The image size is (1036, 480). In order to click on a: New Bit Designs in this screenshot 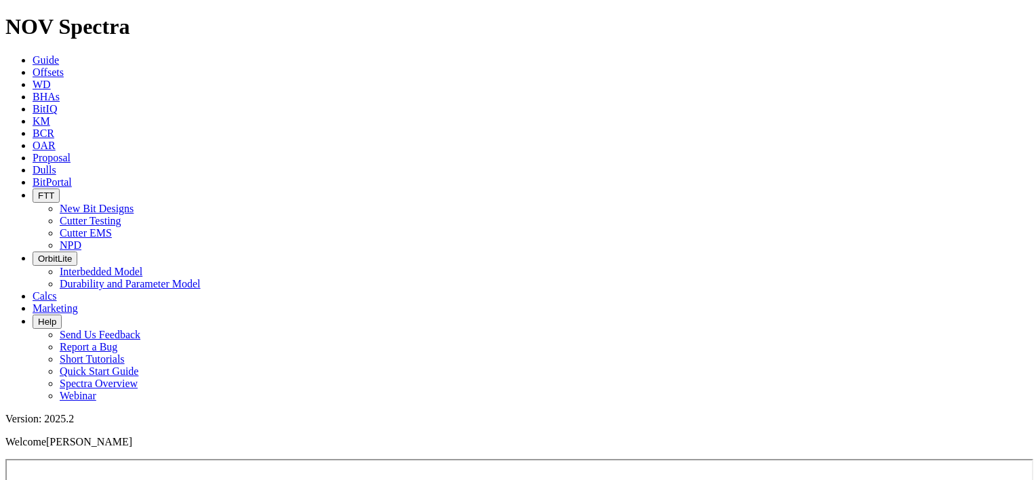, I will do `click(96, 208)`.